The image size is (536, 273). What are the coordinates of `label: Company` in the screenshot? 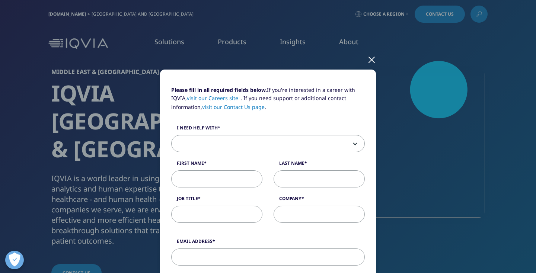 It's located at (319, 201).